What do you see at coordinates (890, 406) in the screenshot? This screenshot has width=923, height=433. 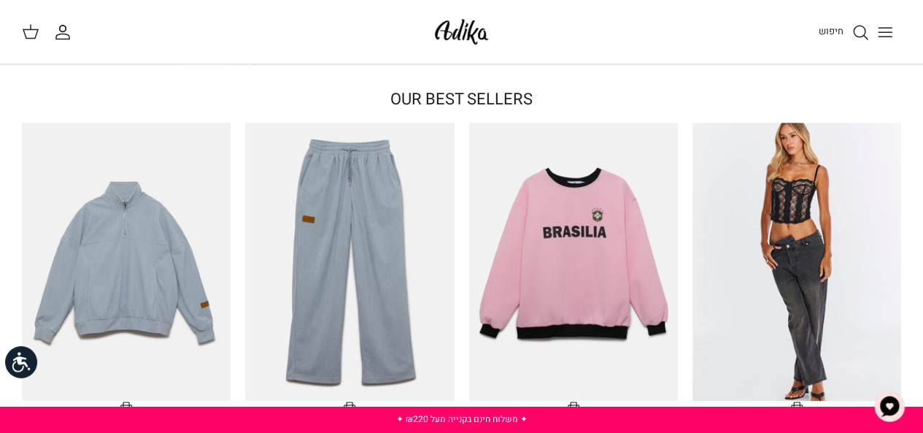 I see `button: צ'אט` at bounding box center [890, 406].